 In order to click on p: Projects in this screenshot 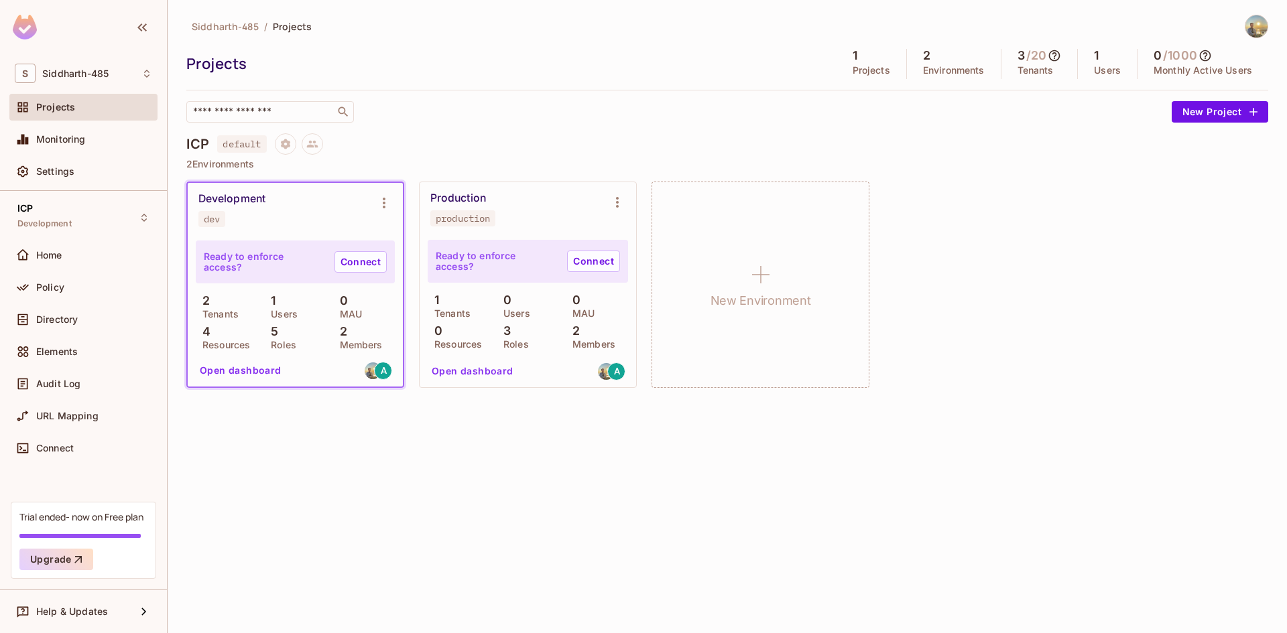, I will do `click(871, 70)`.